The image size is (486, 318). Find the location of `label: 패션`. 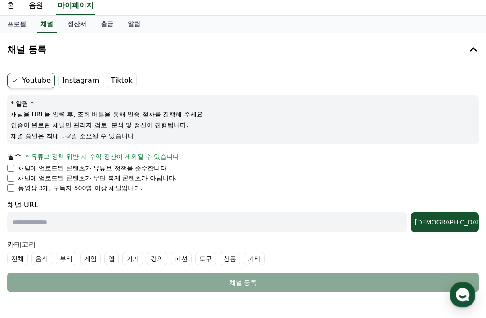

label: 패션 is located at coordinates (181, 258).